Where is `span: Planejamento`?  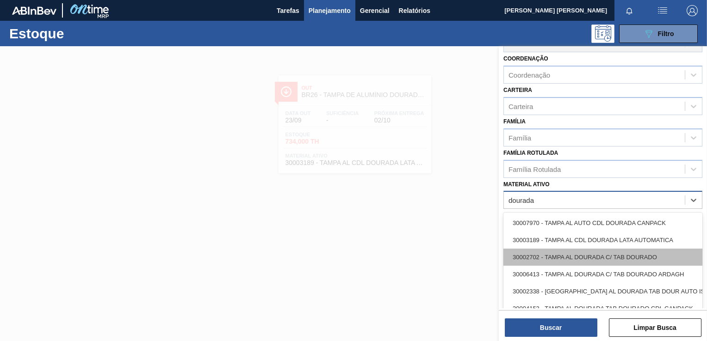 span: Planejamento is located at coordinates (329, 11).